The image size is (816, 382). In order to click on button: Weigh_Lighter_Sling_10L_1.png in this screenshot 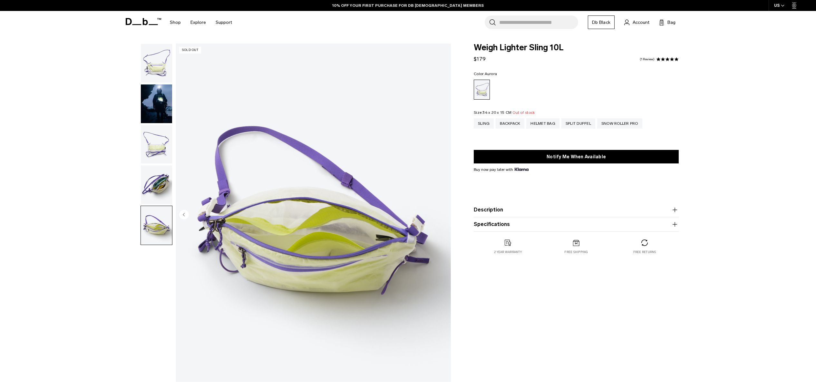, I will do `click(156, 63)`.